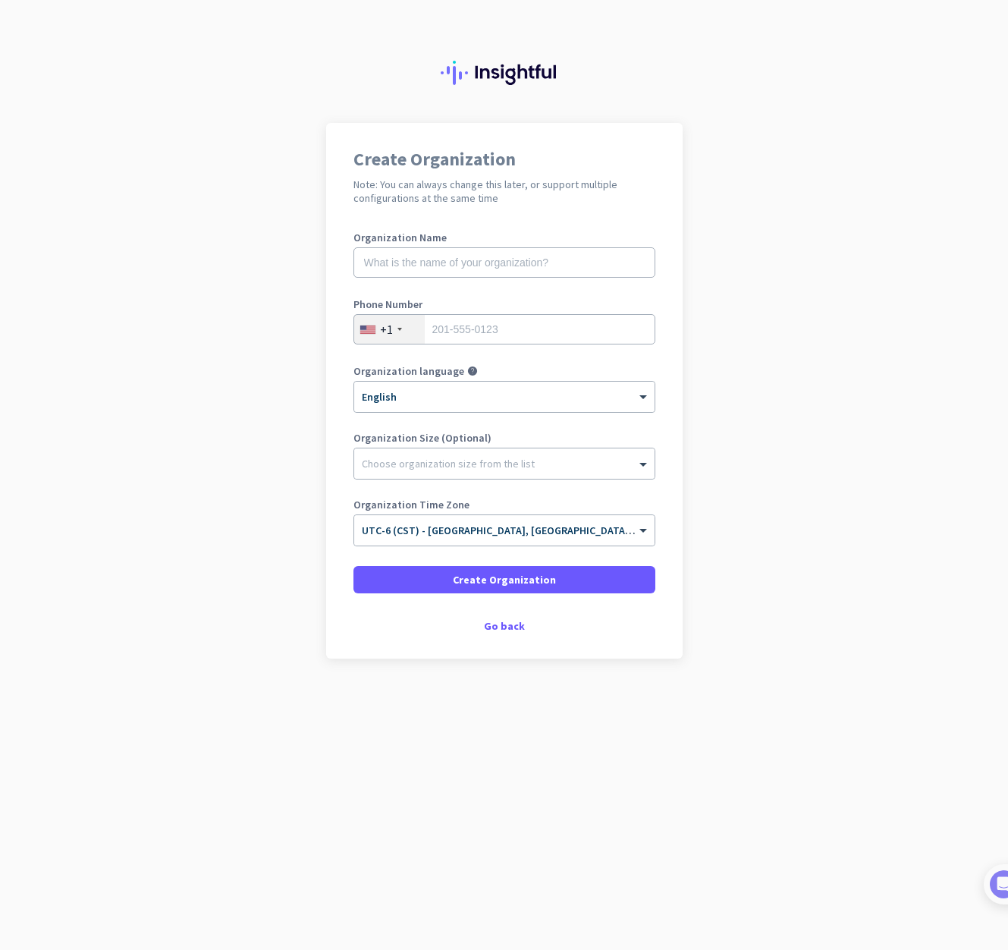 This screenshot has width=1008, height=950. I want to click on input: What is the name of your organization?, so click(505, 263).